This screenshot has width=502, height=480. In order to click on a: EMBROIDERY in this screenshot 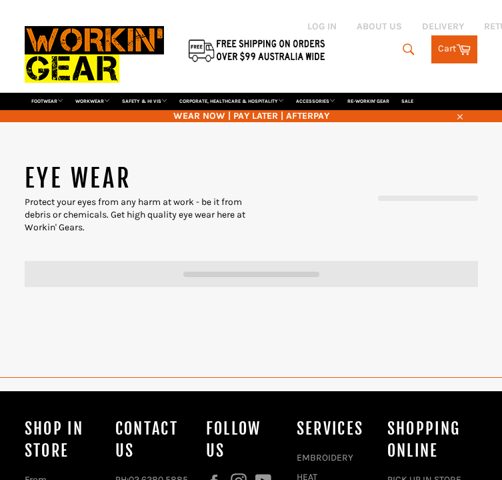, I will do `click(325, 457)`.